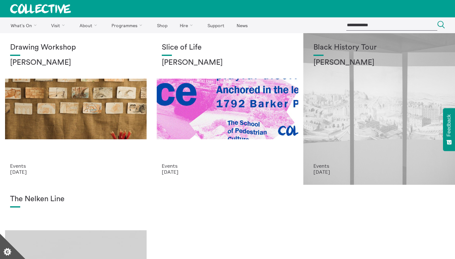  I want to click on a: Visit, so click(59, 25).